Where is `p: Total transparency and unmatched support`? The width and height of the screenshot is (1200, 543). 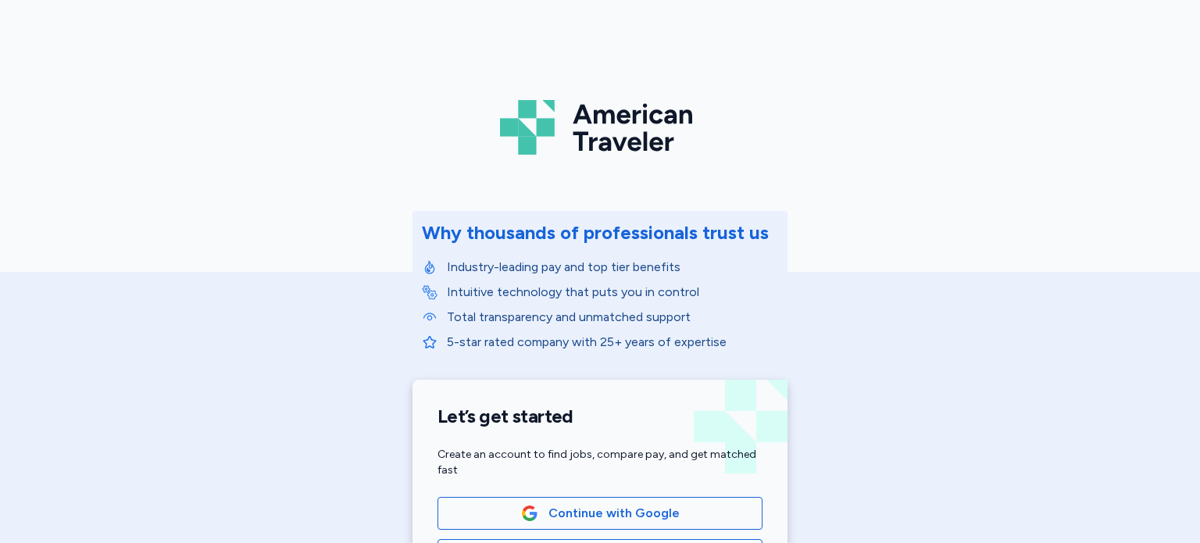
p: Total transparency and unmatched support is located at coordinates (613, 317).